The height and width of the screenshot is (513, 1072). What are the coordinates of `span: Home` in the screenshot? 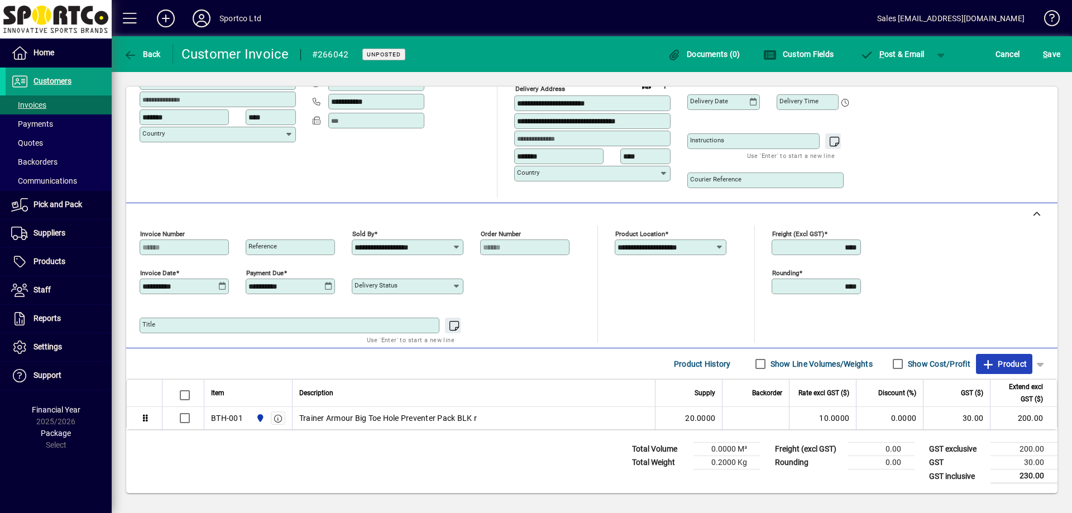 It's located at (44, 52).